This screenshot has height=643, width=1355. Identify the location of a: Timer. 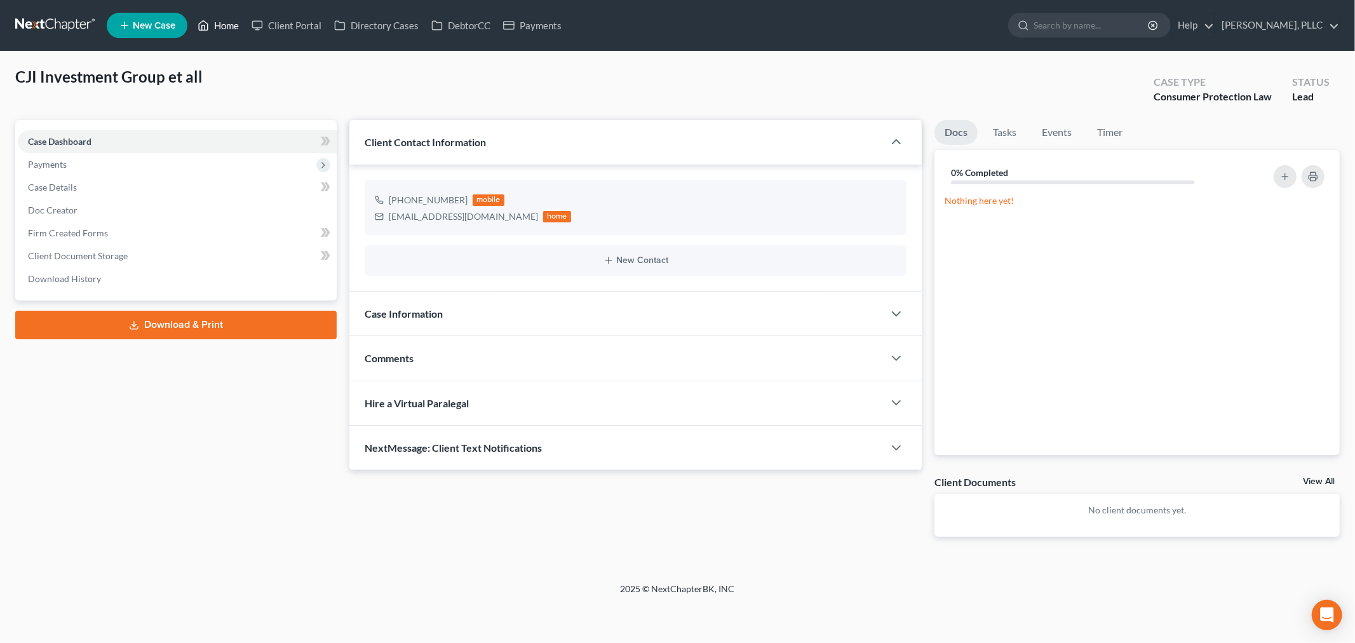
(1110, 132).